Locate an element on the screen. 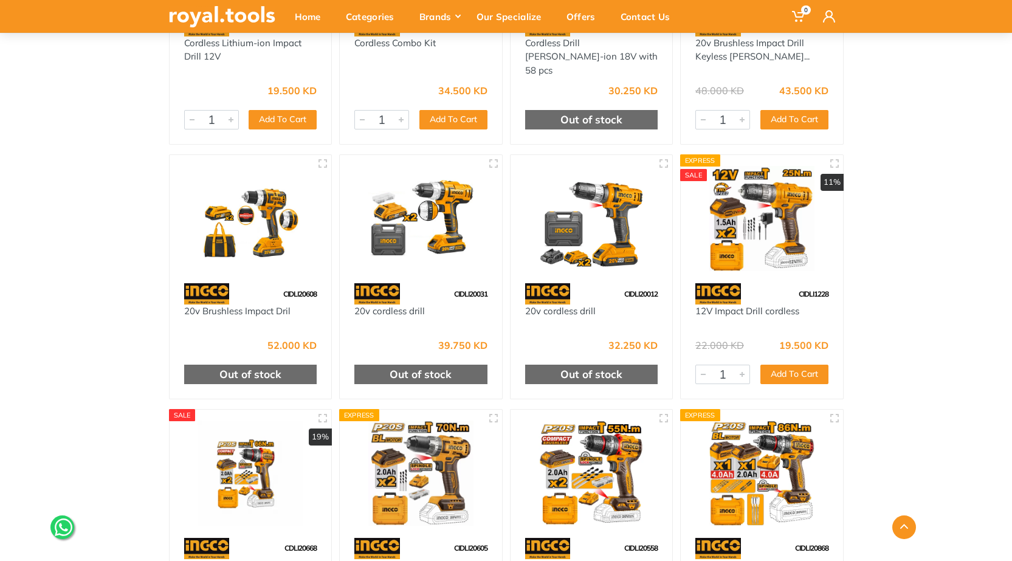 The image size is (1012, 561). span: CIDLI20608 is located at coordinates (300, 293).